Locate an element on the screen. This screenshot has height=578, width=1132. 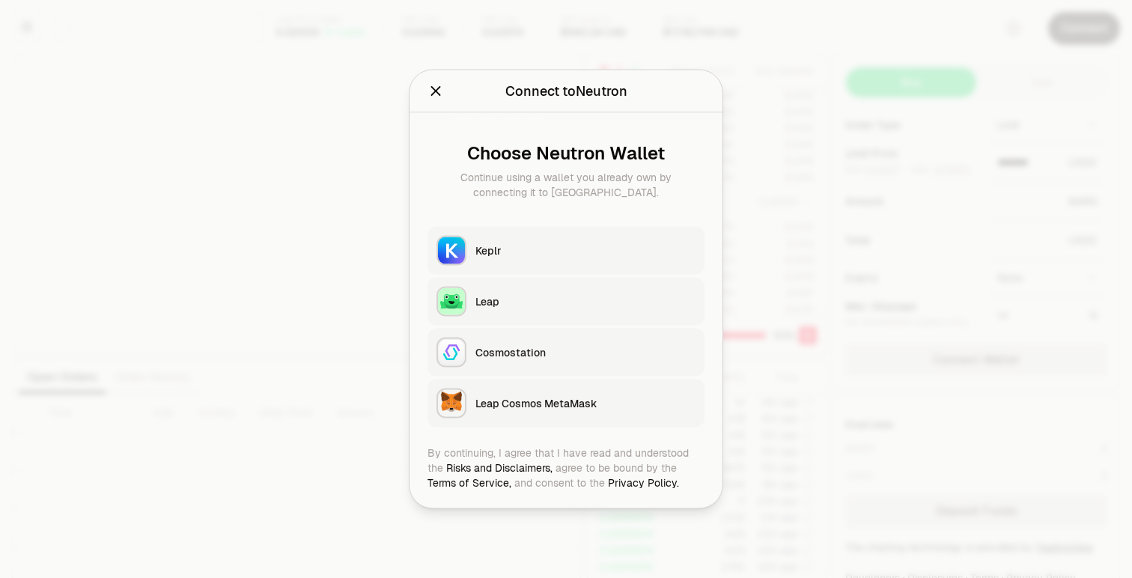
div: Keplr is located at coordinates (586, 251).